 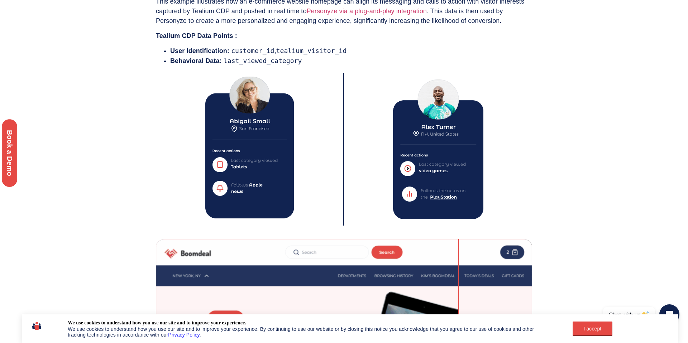 I want to click on div: We use cookies to understand how you use our site and to improve your experience., so click(x=157, y=323).